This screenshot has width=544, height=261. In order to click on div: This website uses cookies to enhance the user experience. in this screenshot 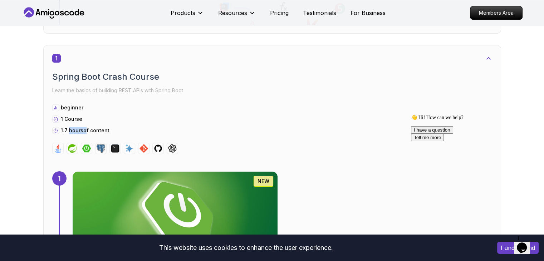, I will do `click(246, 248)`.